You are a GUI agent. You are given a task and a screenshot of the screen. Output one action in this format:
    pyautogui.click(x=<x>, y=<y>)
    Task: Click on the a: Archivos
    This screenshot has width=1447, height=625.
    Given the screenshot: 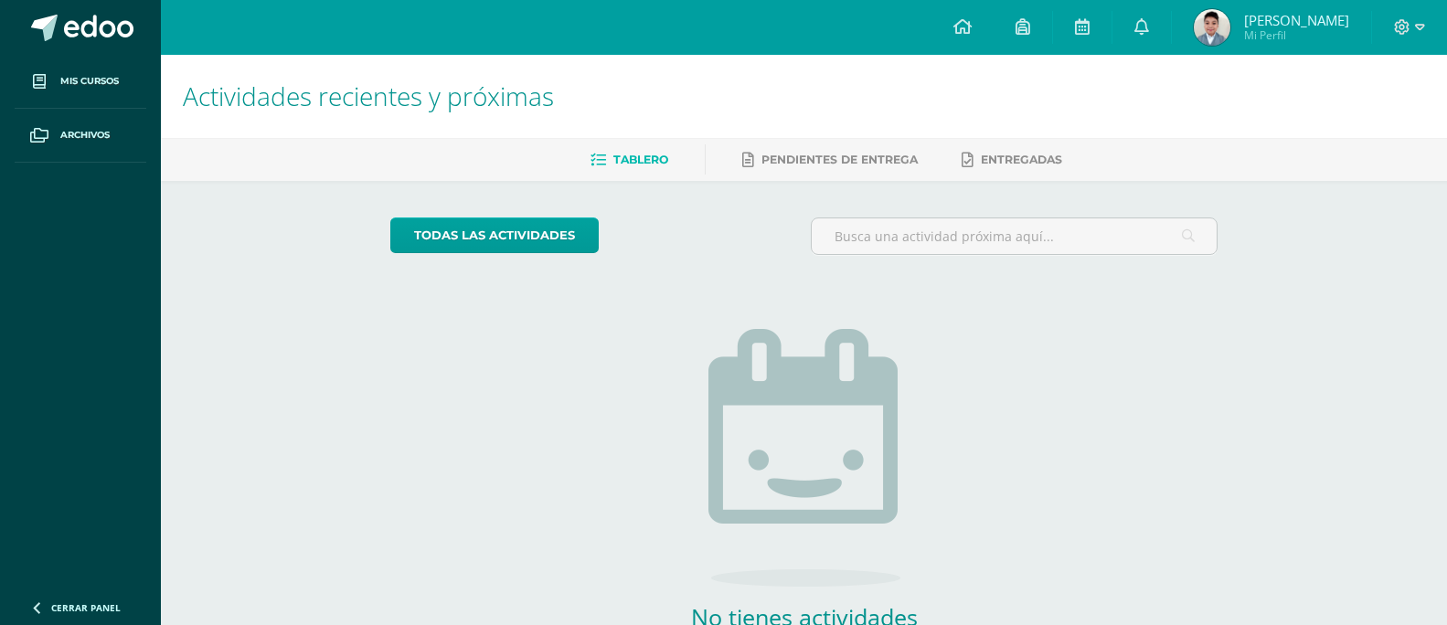 What is the action you would take?
    pyautogui.click(x=80, y=135)
    